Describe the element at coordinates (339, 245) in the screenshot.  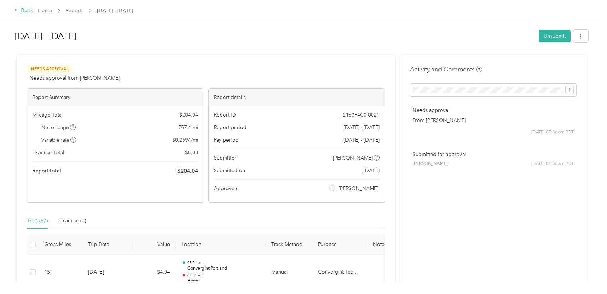
I see `th: Purpose` at that location.